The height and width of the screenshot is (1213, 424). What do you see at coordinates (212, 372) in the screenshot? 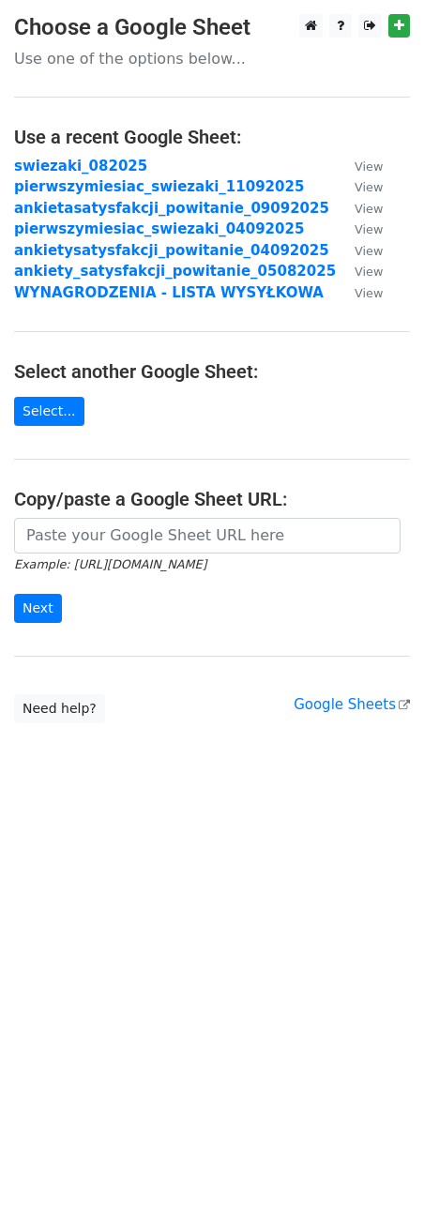
I see `h4: Select another Google Sheet:` at bounding box center [212, 372].